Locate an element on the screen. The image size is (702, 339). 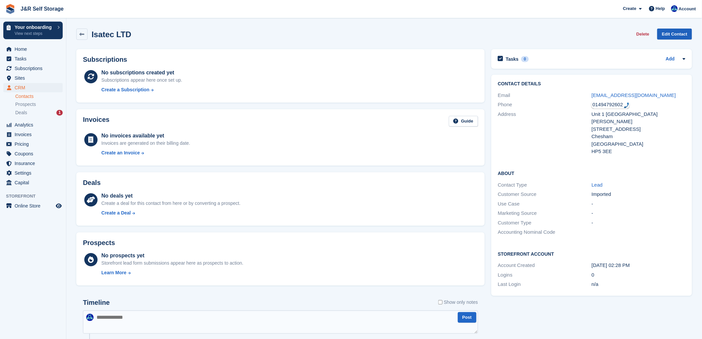
a: Edit Contact is located at coordinates (674, 34).